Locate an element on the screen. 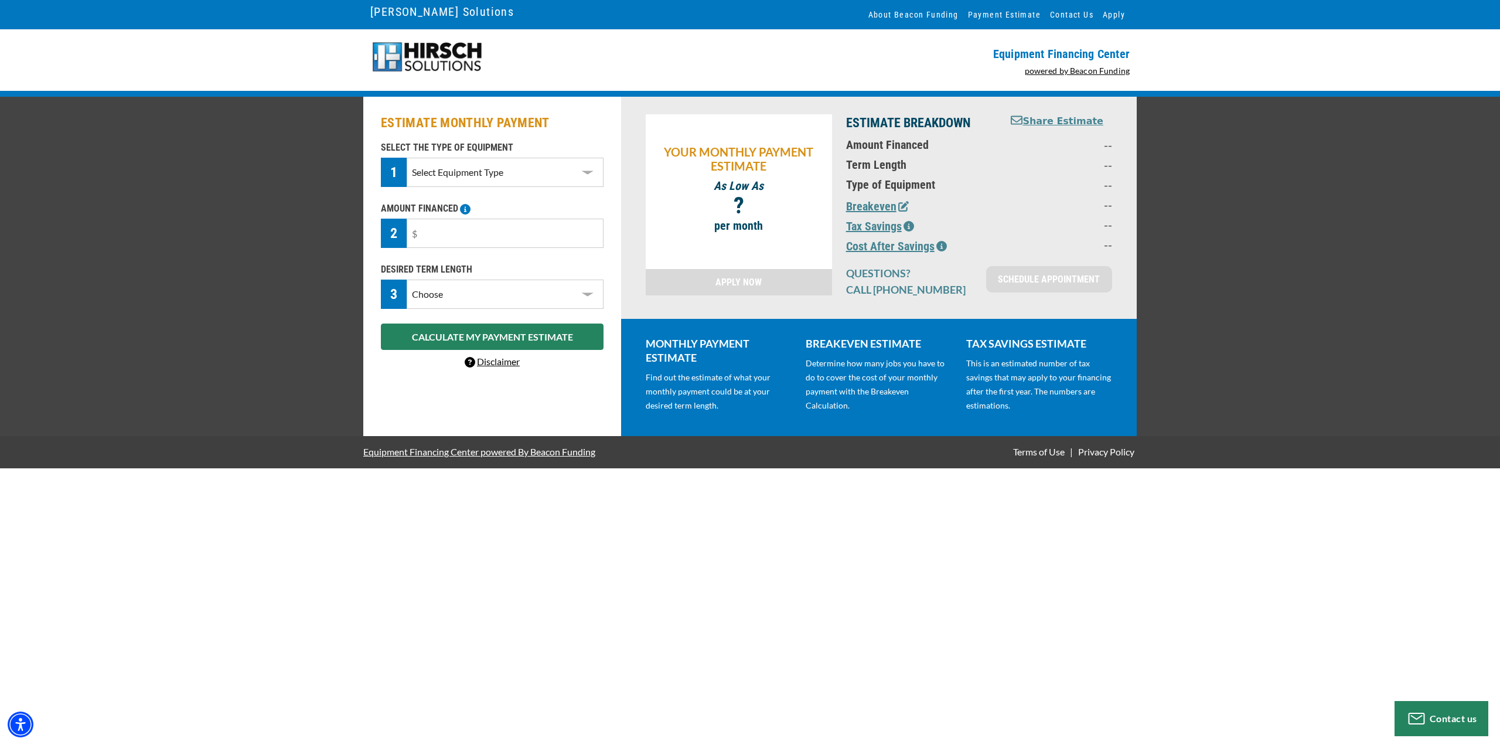 The image size is (1500, 745). p: YOUR MONTHLY PAYMENT ESTIMATE is located at coordinates (739, 159).